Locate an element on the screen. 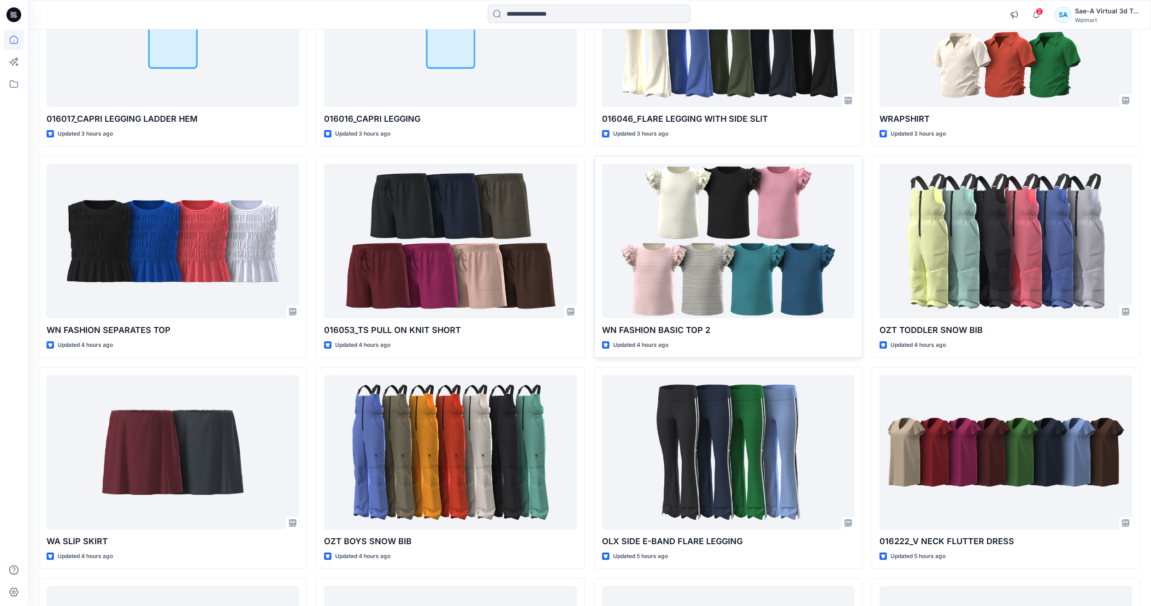 The height and width of the screenshot is (606, 1151). span: 2 is located at coordinates (1040, 12).